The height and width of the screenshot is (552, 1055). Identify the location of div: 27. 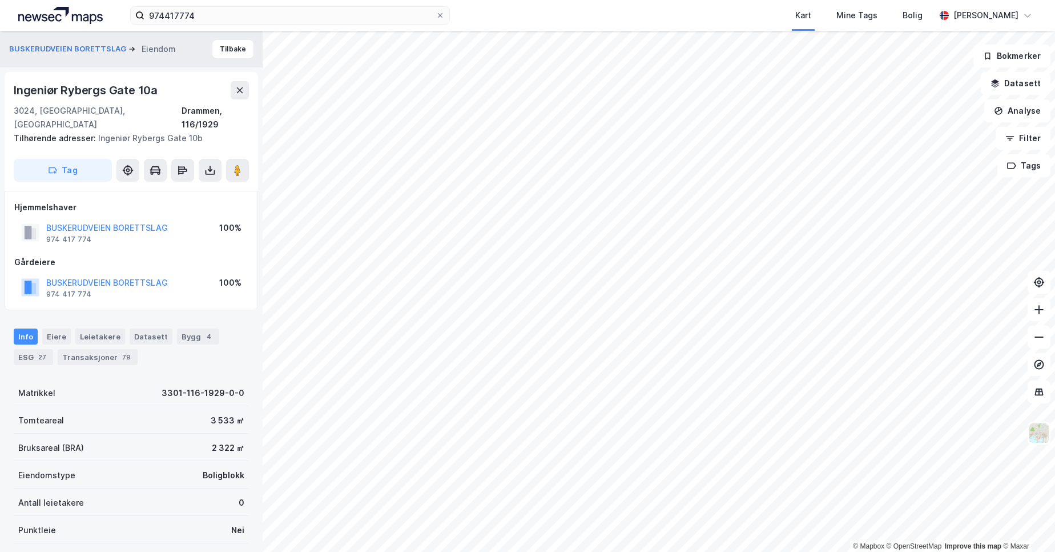
(42, 357).